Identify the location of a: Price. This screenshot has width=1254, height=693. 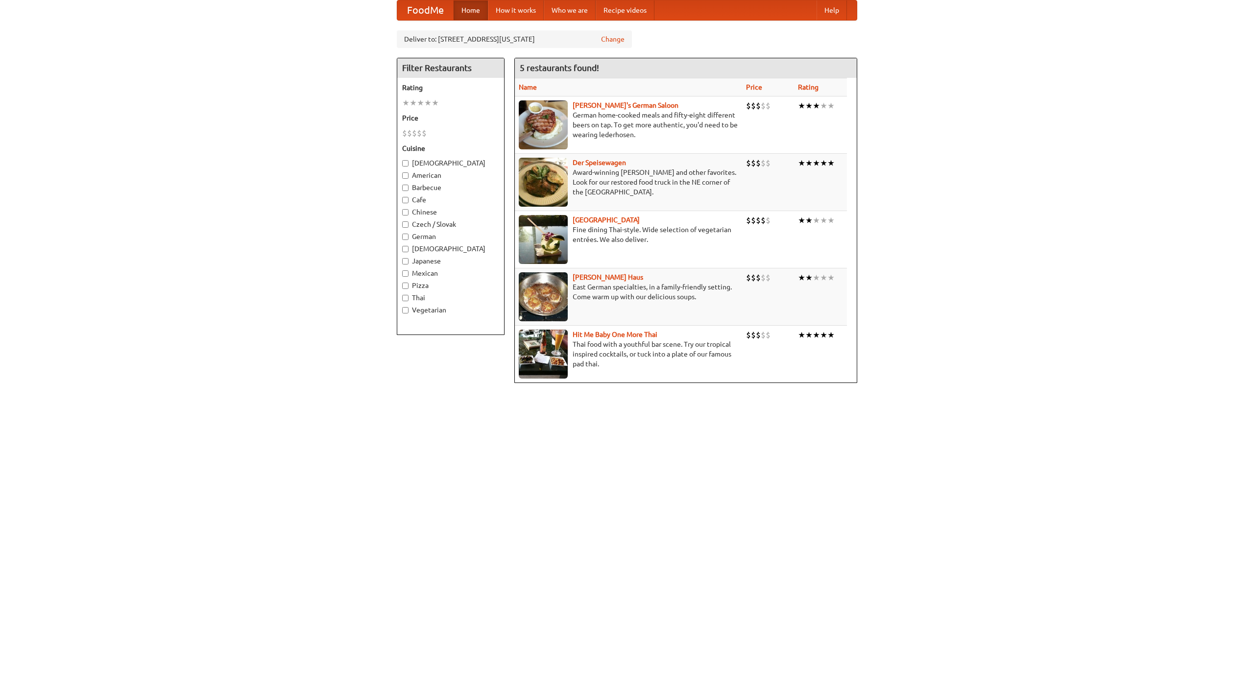
(754, 87).